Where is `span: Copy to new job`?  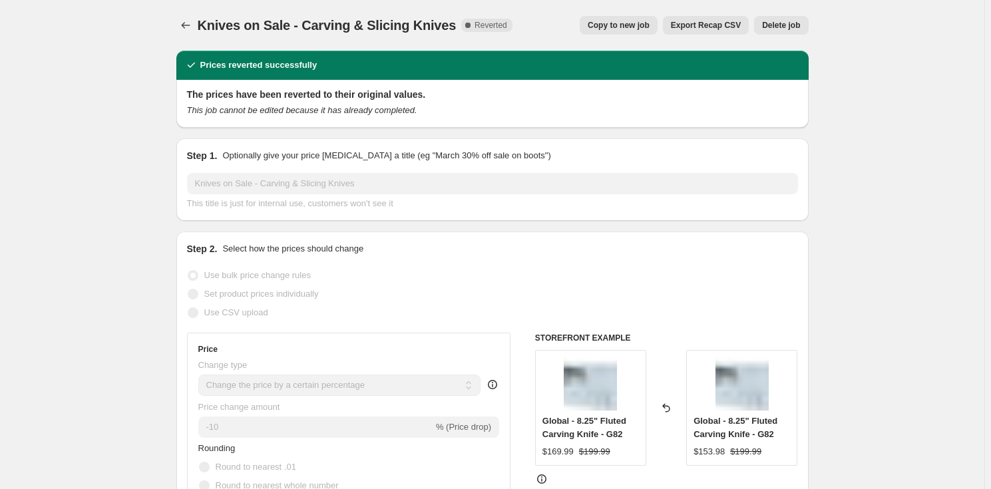 span: Copy to new job is located at coordinates (618, 25).